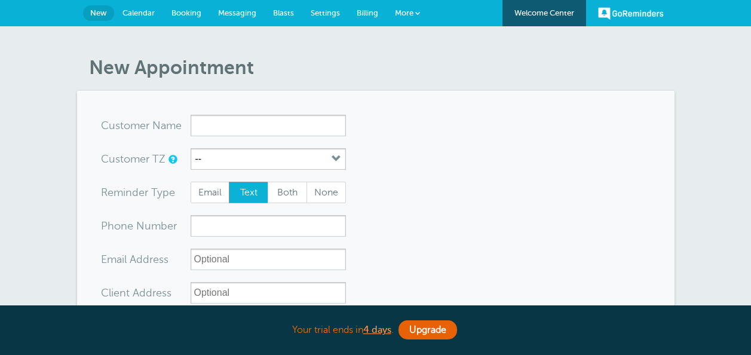  I want to click on span: Text, so click(249, 192).